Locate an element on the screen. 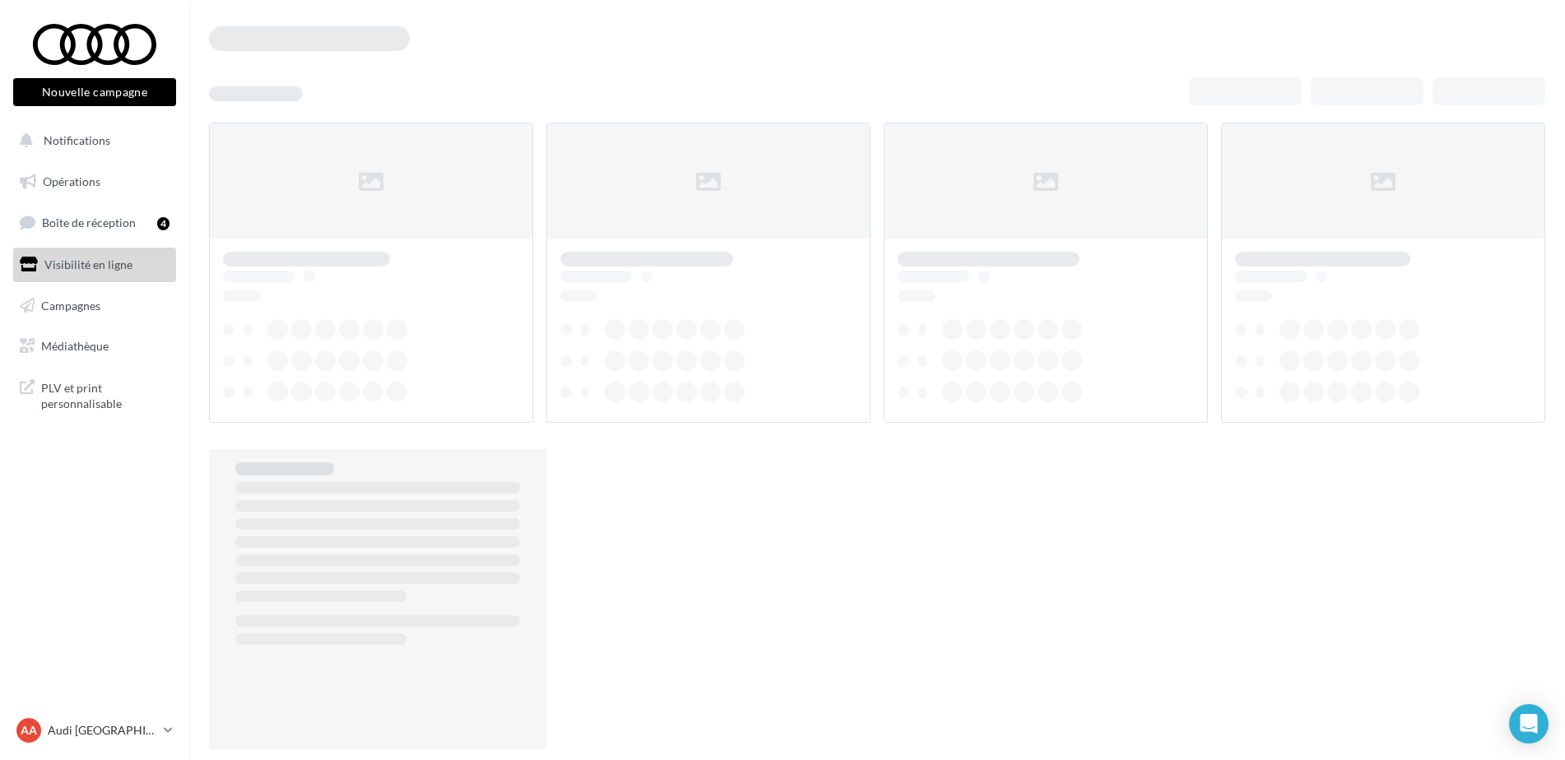 This screenshot has height=760, width=1565. span: Opérations is located at coordinates (72, 181).